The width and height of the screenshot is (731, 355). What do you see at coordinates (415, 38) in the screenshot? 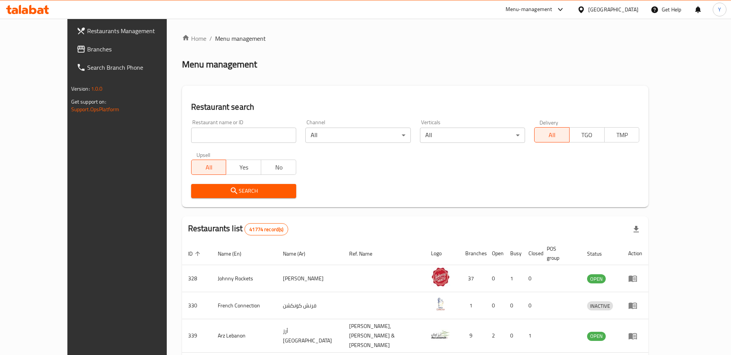
I see `nav: breadcrumb` at bounding box center [415, 38].